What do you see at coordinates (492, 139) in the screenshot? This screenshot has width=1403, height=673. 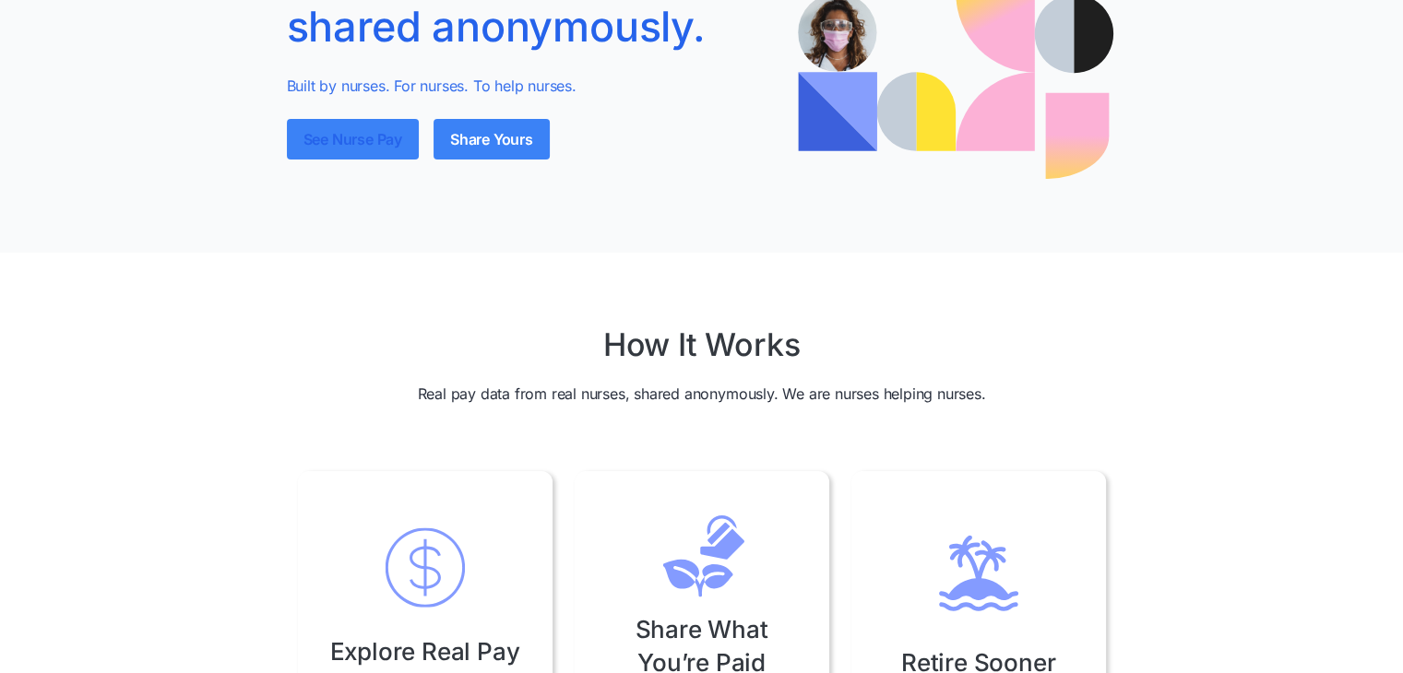 I see `a: Share Yours` at bounding box center [492, 139].